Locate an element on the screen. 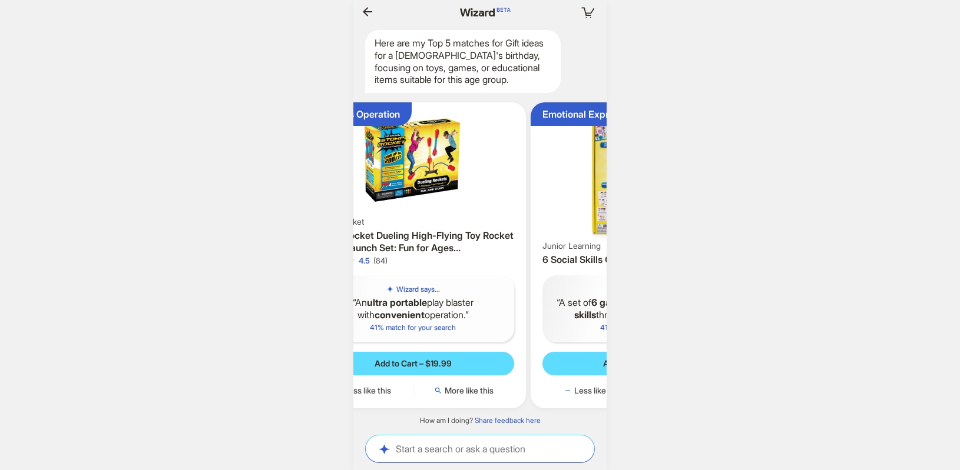 The height and width of the screenshot is (470, 960). div: Emotional Expression Skills is located at coordinates (602, 114).